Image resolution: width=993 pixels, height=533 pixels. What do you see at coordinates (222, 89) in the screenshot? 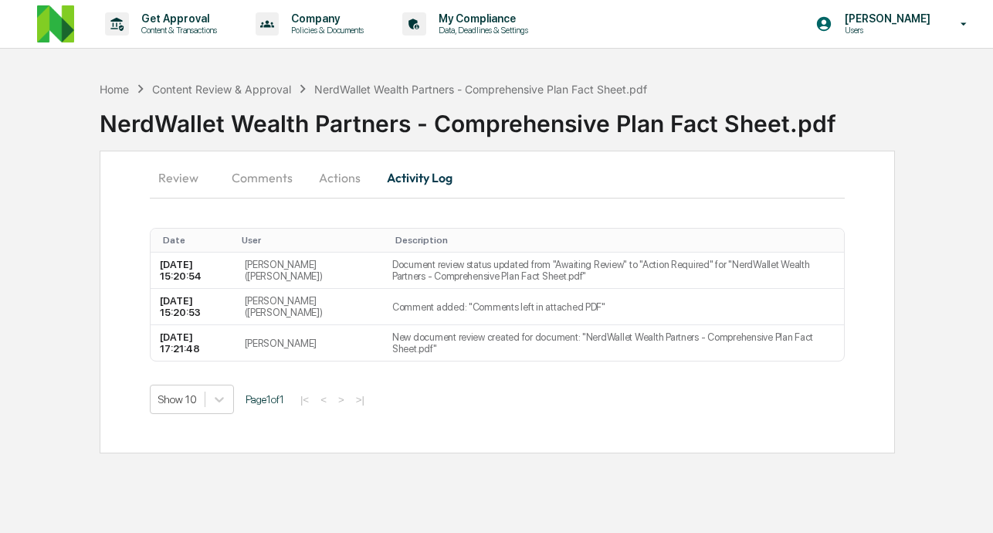
I see `div: Content Review & Approval` at bounding box center [222, 89].